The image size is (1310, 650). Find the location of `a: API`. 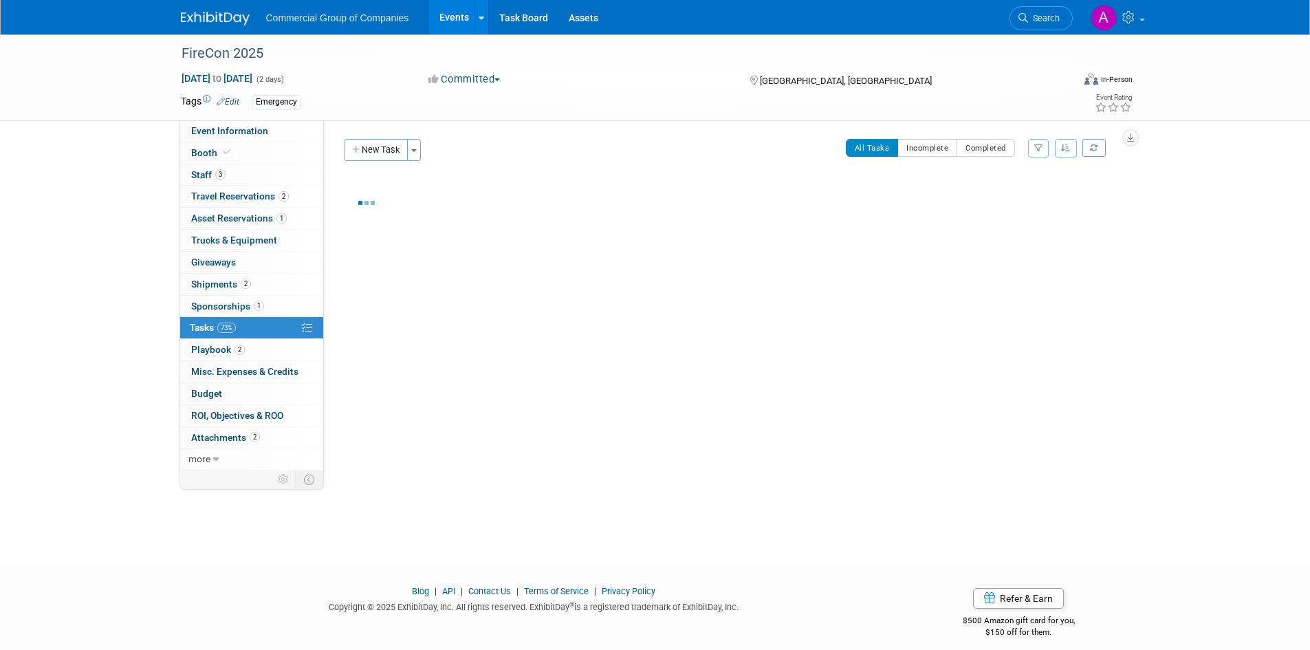

a: API is located at coordinates (448, 591).